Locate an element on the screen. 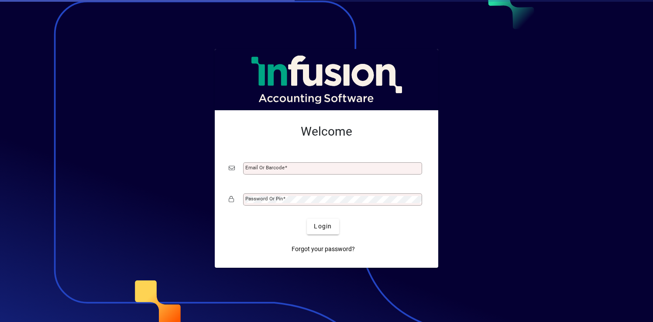 Image resolution: width=653 pixels, height=322 pixels. mat-label: Email or Barcode is located at coordinates (265, 167).